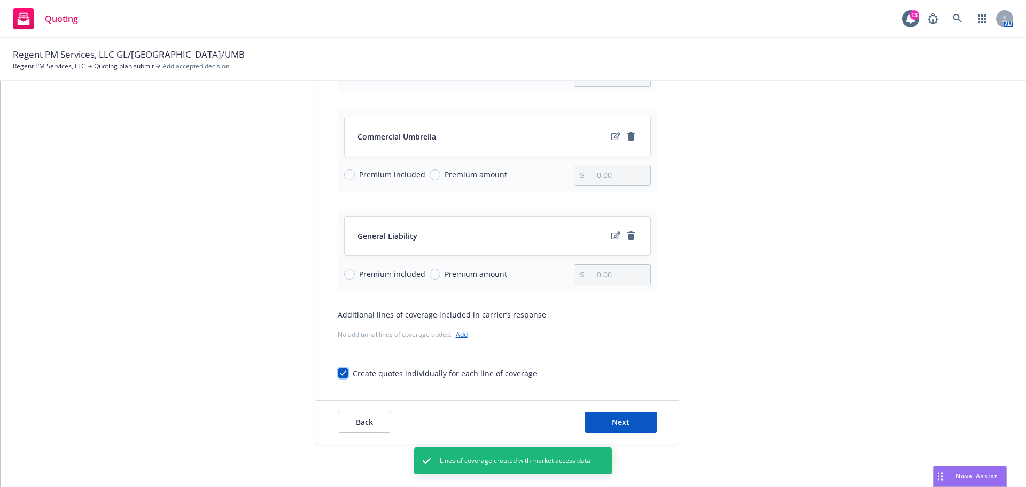 The width and height of the screenshot is (1026, 487). I want to click on a: Regent PM Services, LLC, so click(49, 66).